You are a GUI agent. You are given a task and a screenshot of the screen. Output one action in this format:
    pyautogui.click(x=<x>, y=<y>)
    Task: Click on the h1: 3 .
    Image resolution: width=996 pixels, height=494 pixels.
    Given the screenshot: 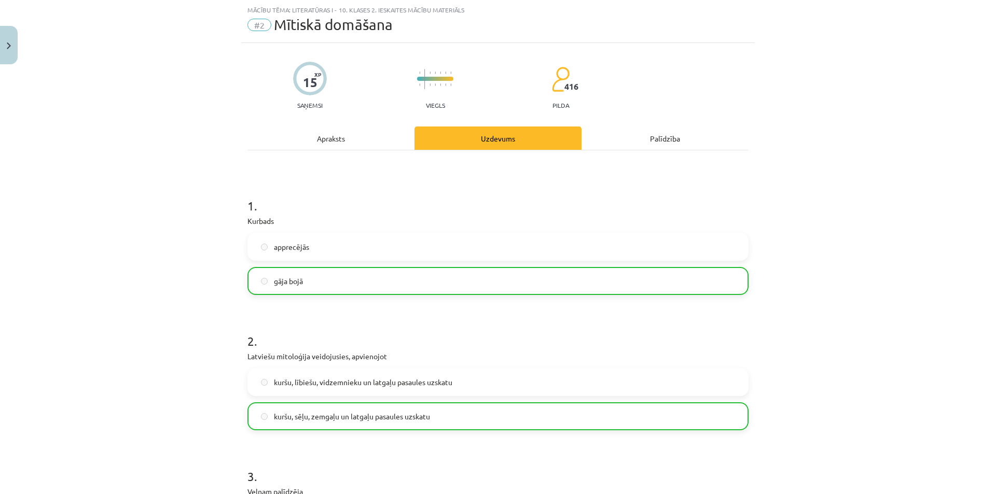 What is the action you would take?
    pyautogui.click(x=498, y=467)
    